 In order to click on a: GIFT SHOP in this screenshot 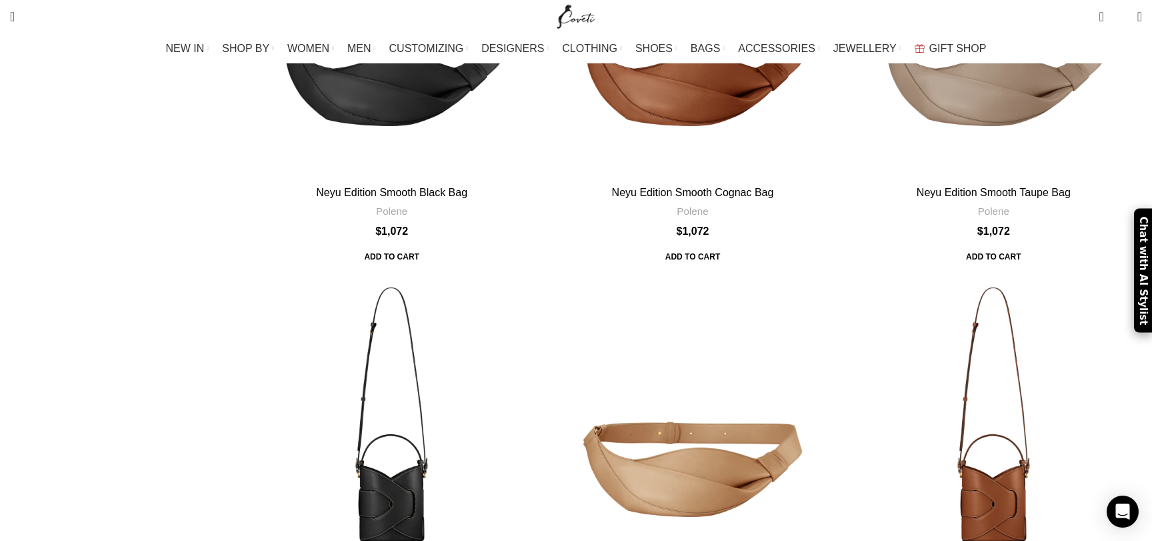, I will do `click(951, 49)`.